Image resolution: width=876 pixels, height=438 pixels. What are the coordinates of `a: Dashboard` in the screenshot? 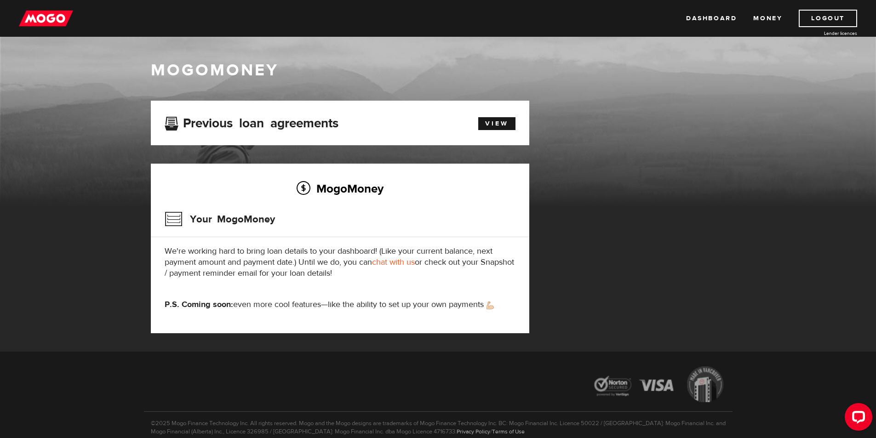 It's located at (712, 18).